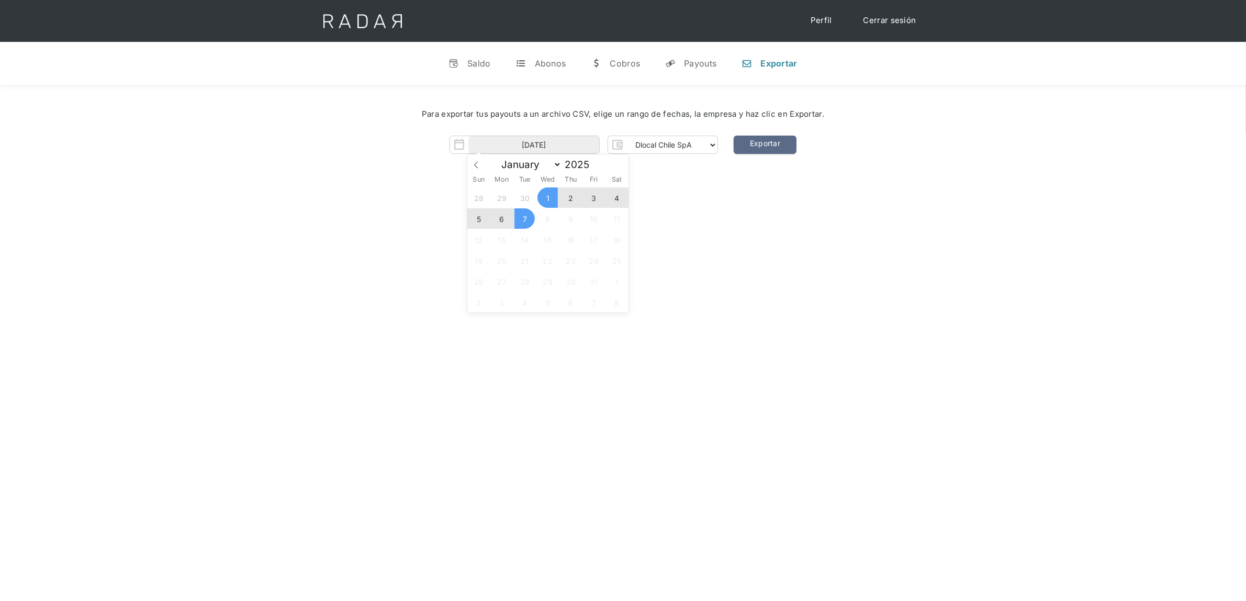  What do you see at coordinates (593, 239) in the screenshot?
I see `span: October 17, 2025` at bounding box center [593, 239].